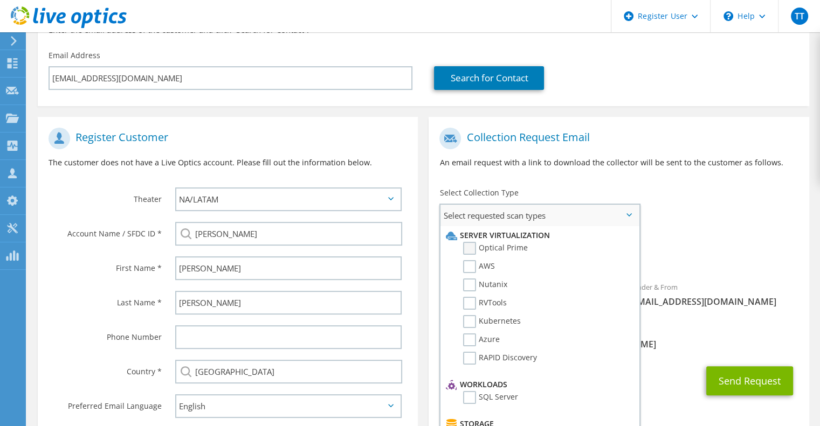 Image resolution: width=820 pixels, height=426 pixels. I want to click on label: Nutanix, so click(485, 285).